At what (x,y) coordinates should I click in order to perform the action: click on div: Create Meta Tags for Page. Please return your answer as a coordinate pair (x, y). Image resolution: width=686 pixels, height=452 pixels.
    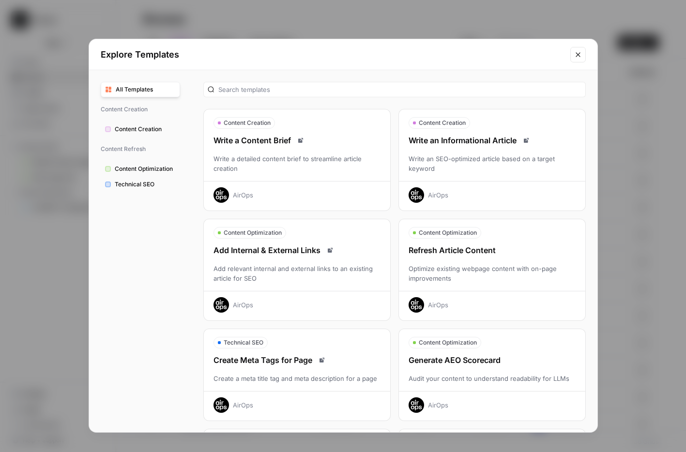
    Looking at the image, I should click on (297, 360).